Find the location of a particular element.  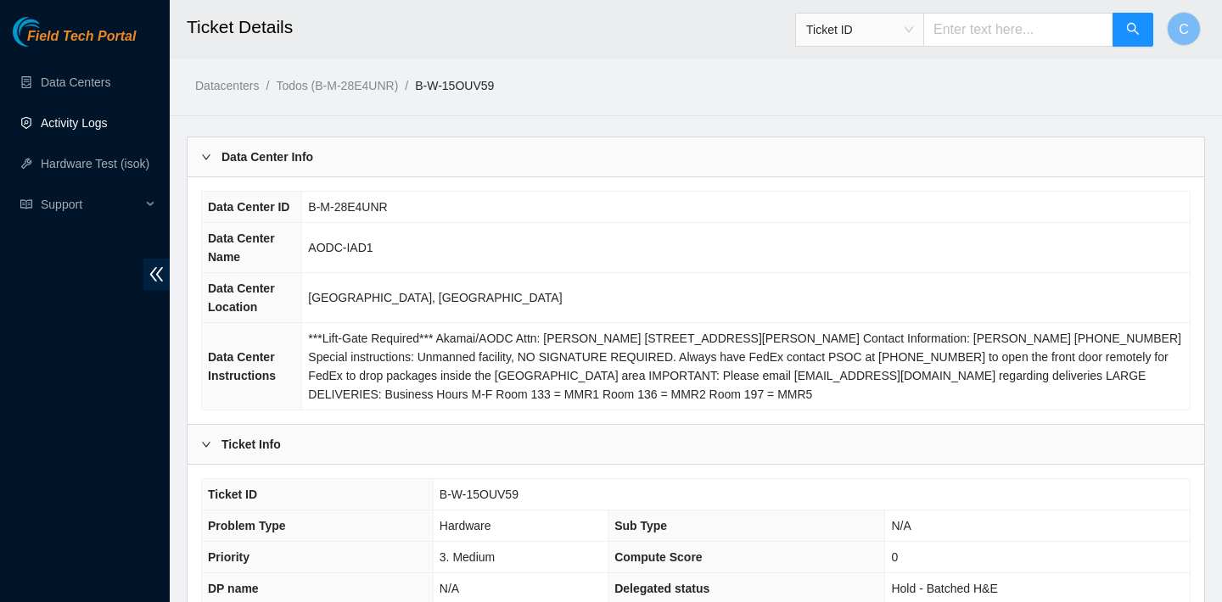

img: Akamai Technologies is located at coordinates (49, 31).